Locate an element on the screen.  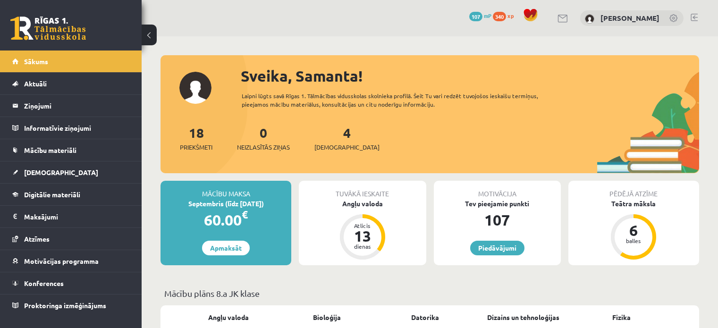
a: Motivācijas programma is located at coordinates (71, 261).